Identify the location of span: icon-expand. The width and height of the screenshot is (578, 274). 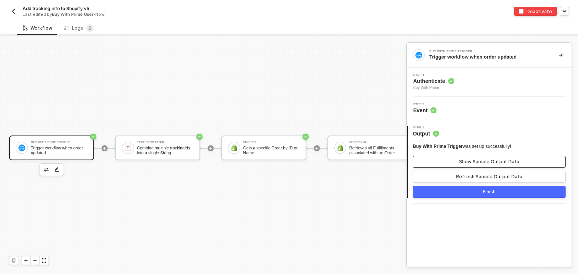
(44, 261).